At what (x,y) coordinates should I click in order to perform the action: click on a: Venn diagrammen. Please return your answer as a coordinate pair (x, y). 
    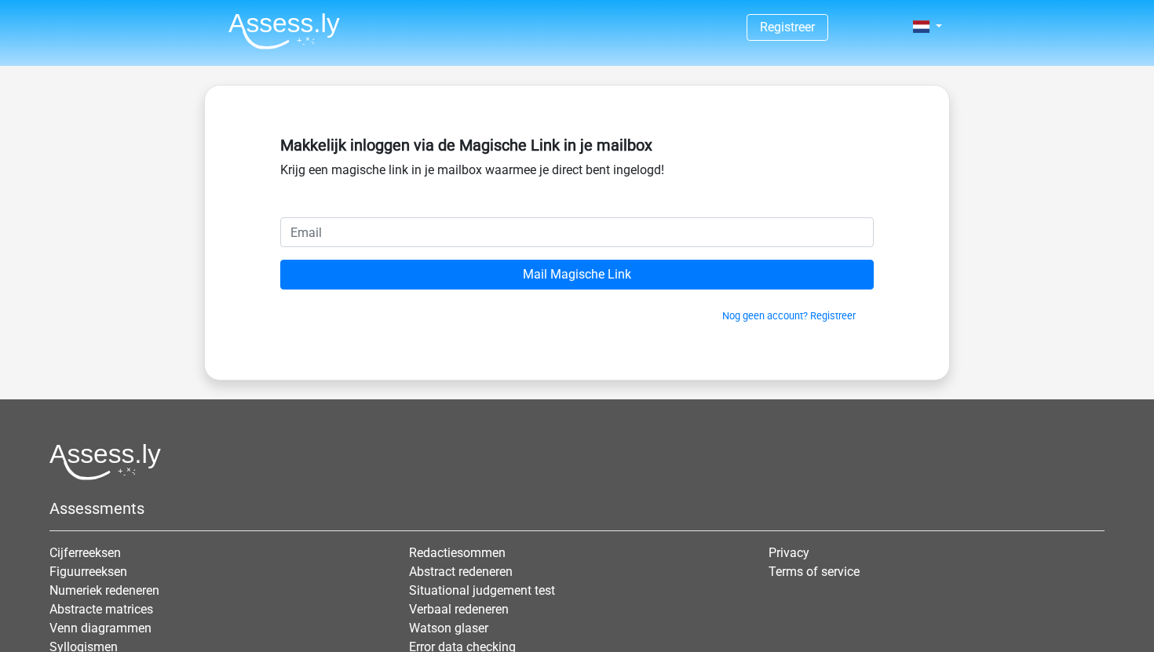
    Looking at the image, I should click on (100, 628).